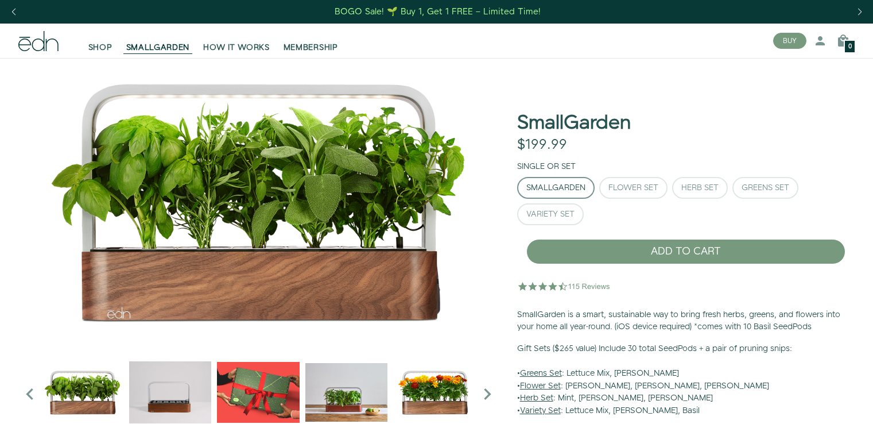  I want to click on label: Single or Set, so click(547, 167).